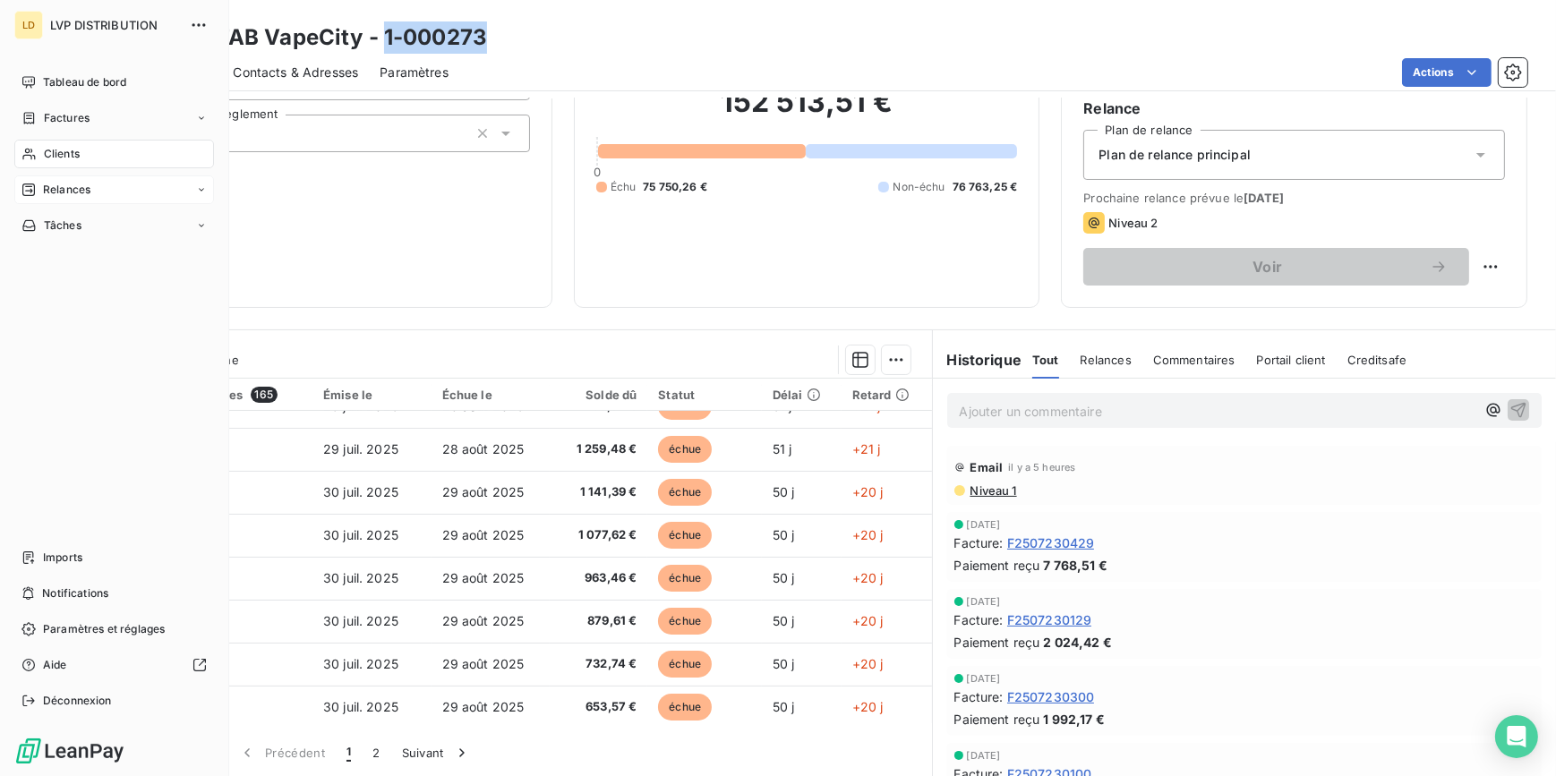 The width and height of the screenshot is (1556, 776). Describe the element at coordinates (84, 82) in the screenshot. I see `span: Tableau de bord` at that location.